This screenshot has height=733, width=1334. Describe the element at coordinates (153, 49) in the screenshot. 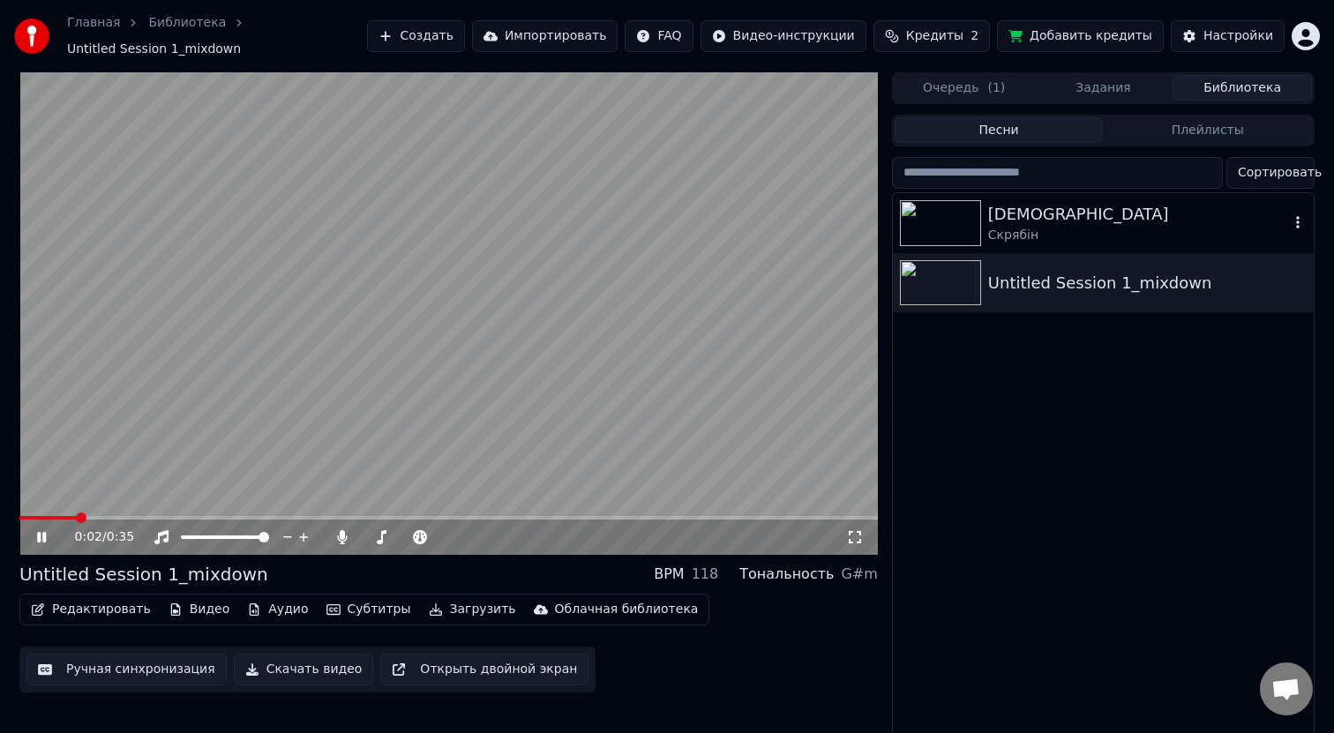

I see `span: Untitled Session 1_mixdown` at that location.